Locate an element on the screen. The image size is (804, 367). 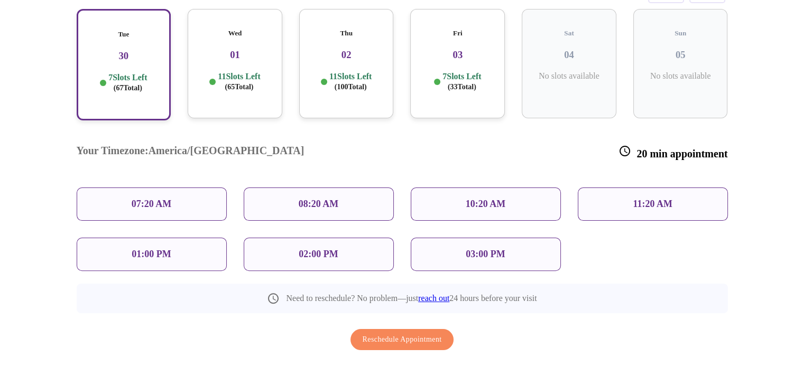
h3: 20 min appointment is located at coordinates (673, 152).